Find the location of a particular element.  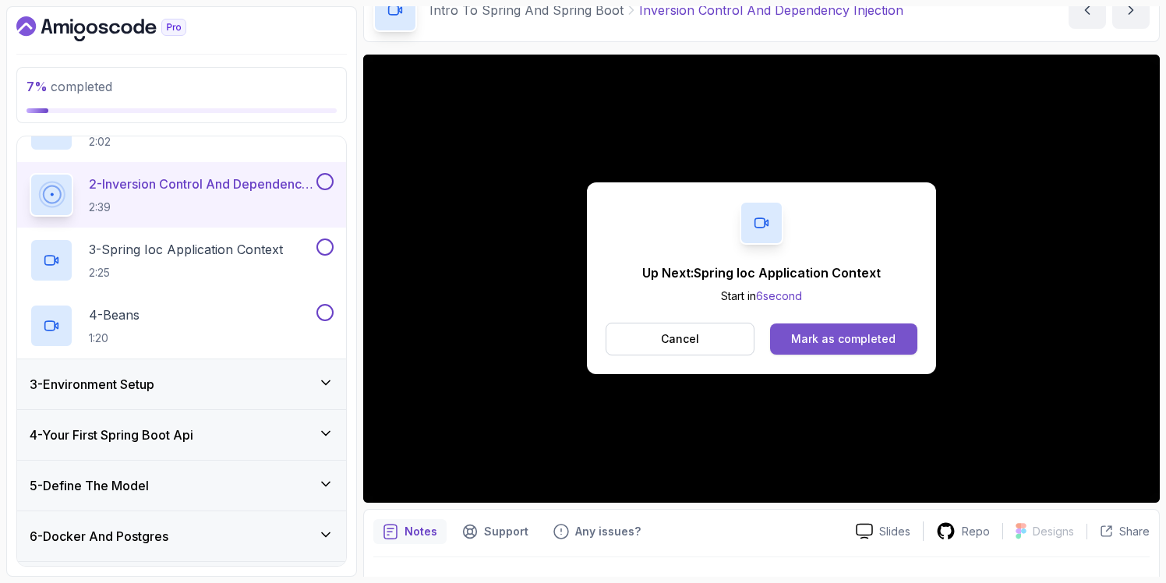

button: 4-Your First Spring Boot Api is located at coordinates (182, 435).